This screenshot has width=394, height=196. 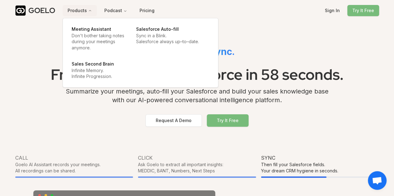 What do you see at coordinates (197, 158) in the screenshot?
I see `div: Click` at bounding box center [197, 158].